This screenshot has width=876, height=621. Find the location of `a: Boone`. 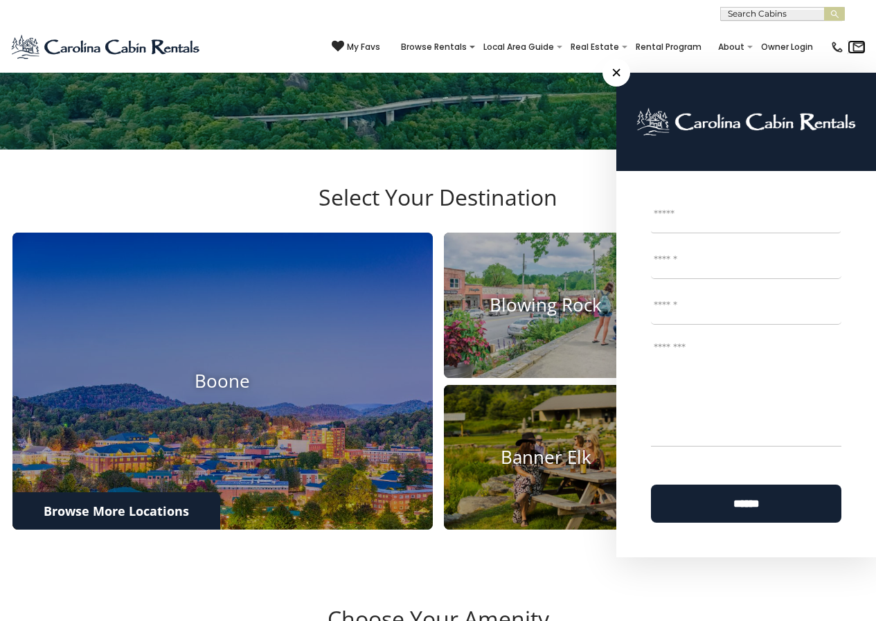

a: Boone is located at coordinates (222, 381).